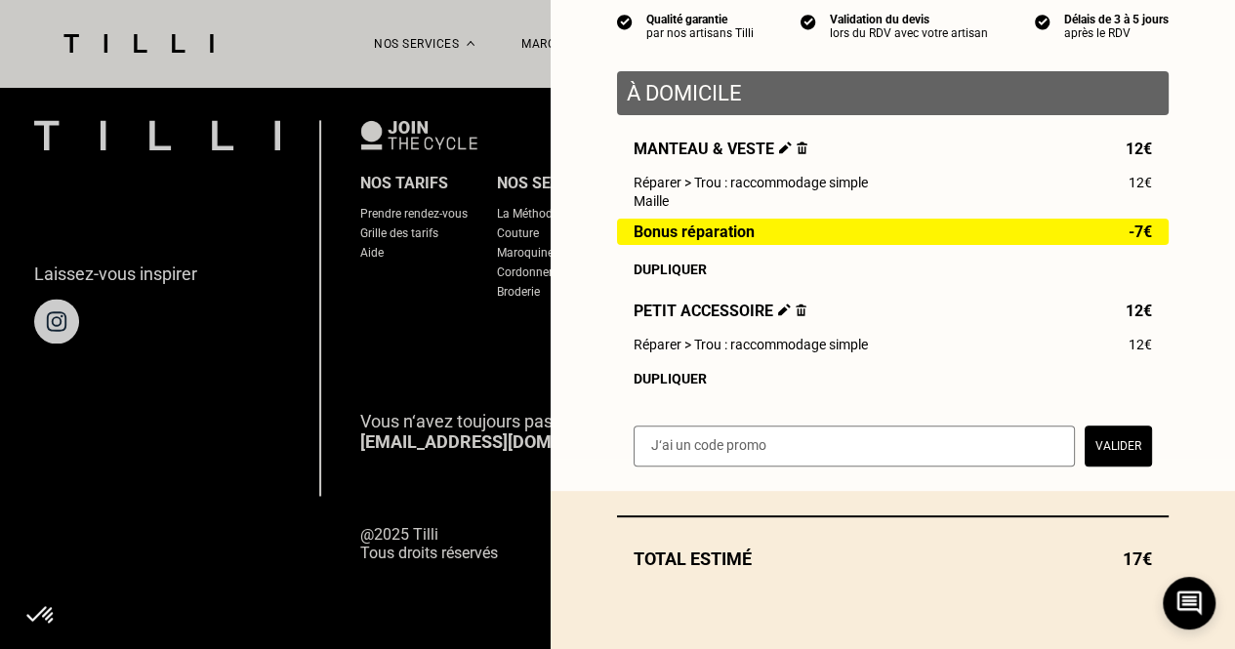  Describe the element at coordinates (1118, 446) in the screenshot. I see `button: Valider` at that location.